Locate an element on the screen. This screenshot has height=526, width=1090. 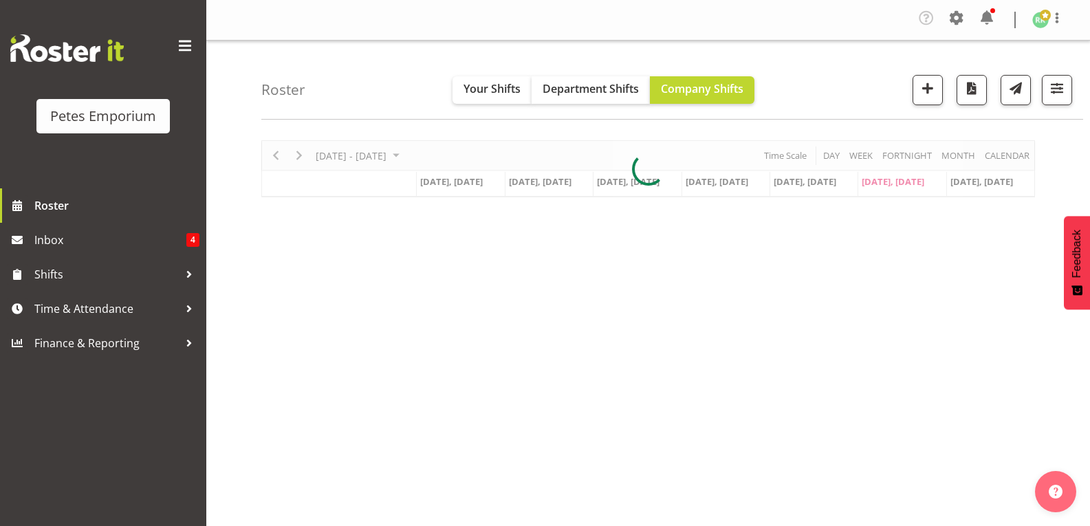
span: Roster is located at coordinates (117, 206).